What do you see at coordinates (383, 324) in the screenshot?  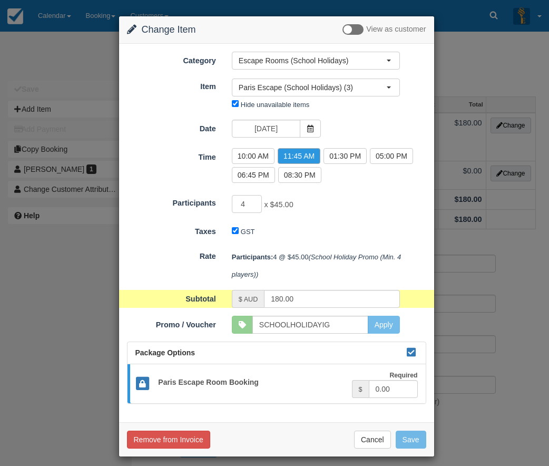 I see `button: Apply` at bounding box center [383, 324].